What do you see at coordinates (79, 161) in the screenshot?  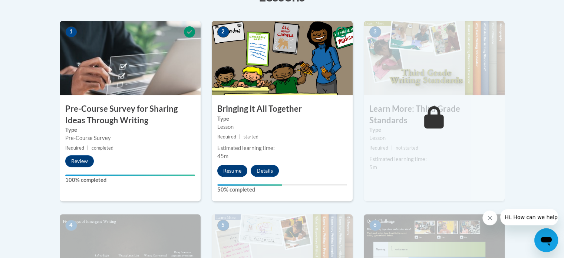 I see `button: Review` at bounding box center [79, 161].